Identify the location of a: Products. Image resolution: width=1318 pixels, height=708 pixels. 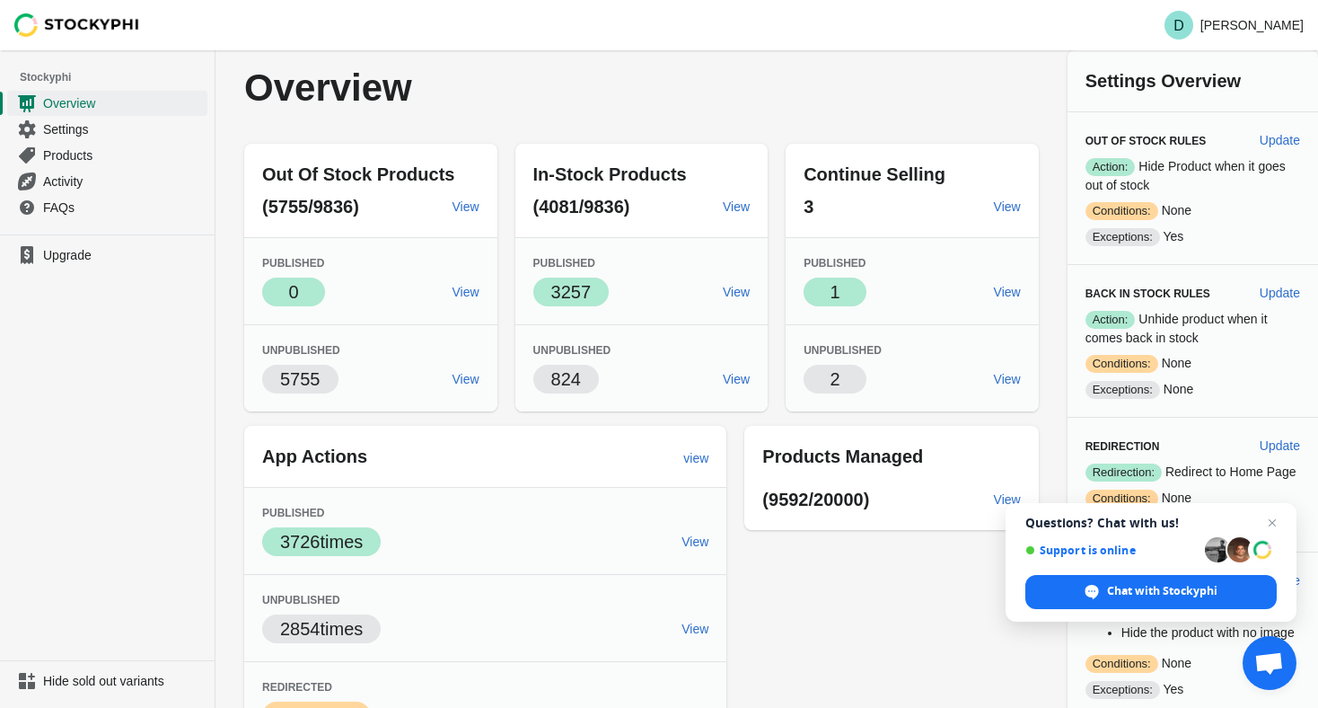
(107, 154).